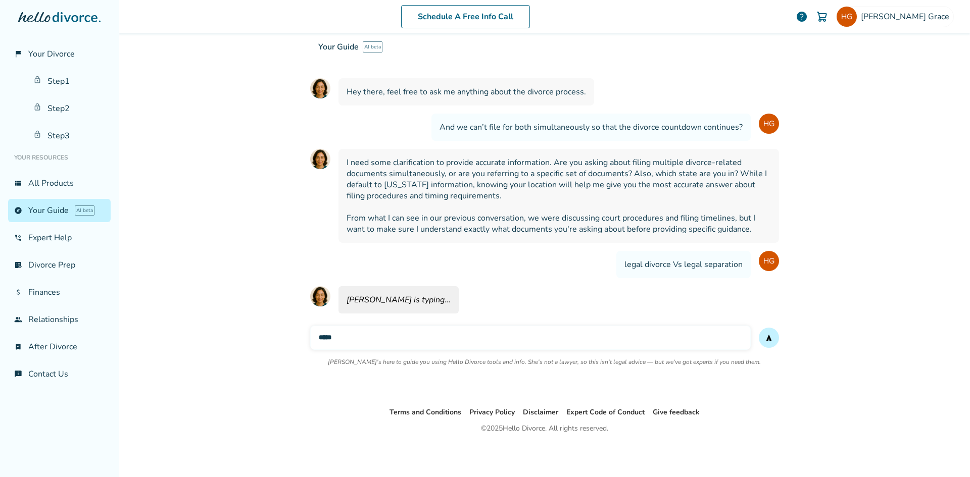  Describe the element at coordinates (944, 453) in the screenshot. I see `div: Chat Widget` at that location.